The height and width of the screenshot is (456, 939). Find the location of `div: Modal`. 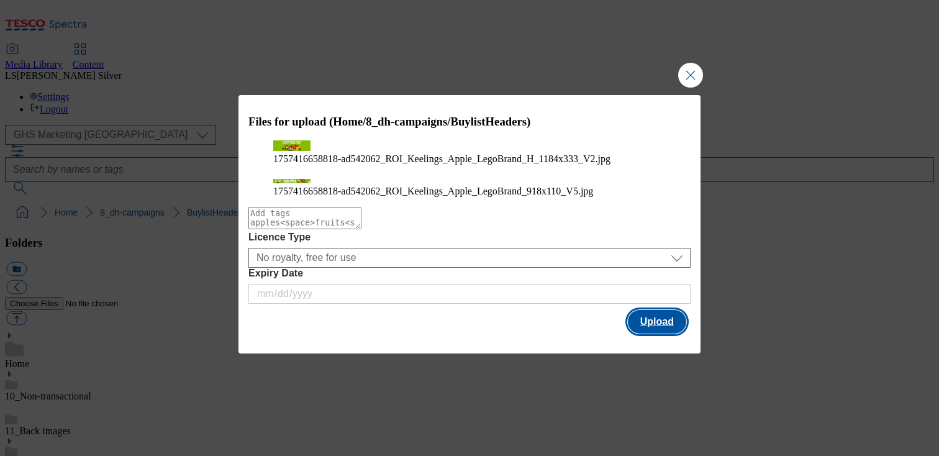

div: Modal is located at coordinates (469, 224).